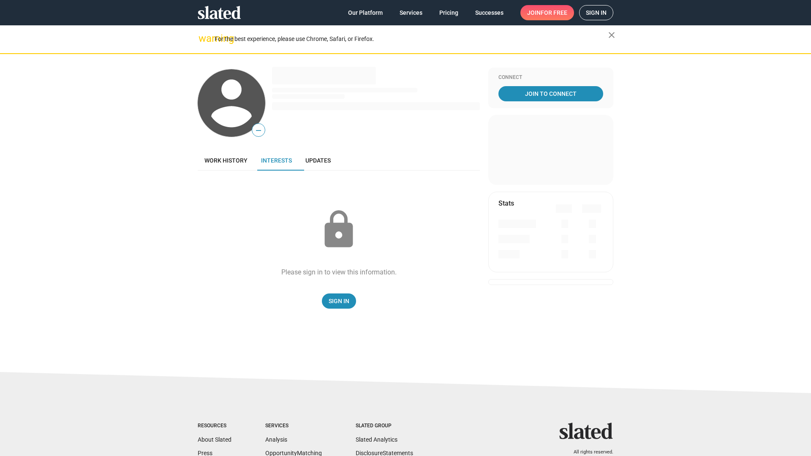 This screenshot has height=456, width=811. I want to click on span: Our Platform, so click(366, 13).